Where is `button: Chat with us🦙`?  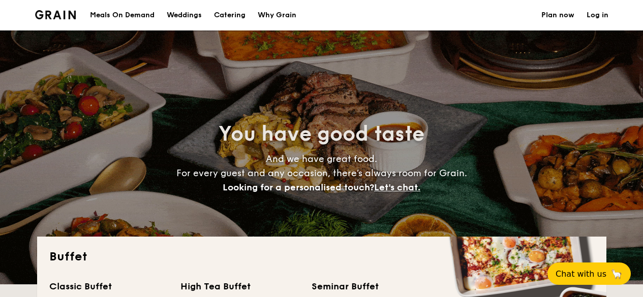 button: Chat with us🦙 is located at coordinates (589, 274).